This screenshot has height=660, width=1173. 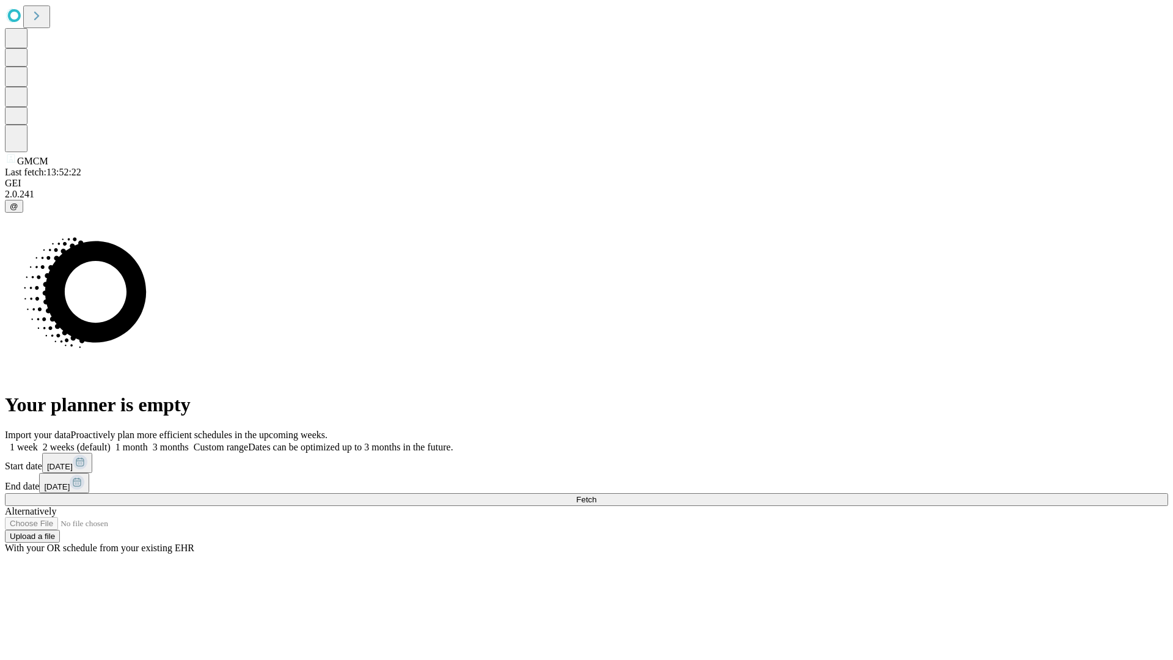 I want to click on span: Proactively plan more efficient schedules in the upcoming weeks., so click(x=199, y=434).